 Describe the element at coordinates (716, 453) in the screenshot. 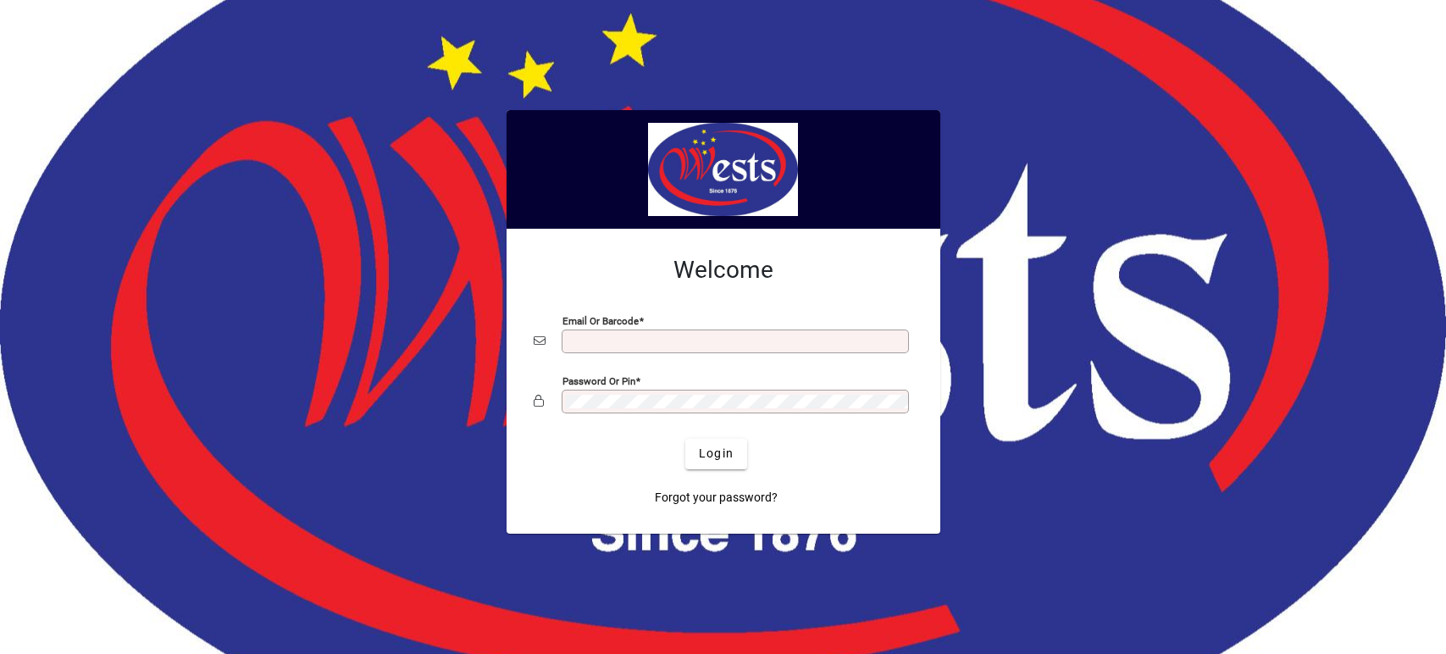

I see `span: Login` at that location.